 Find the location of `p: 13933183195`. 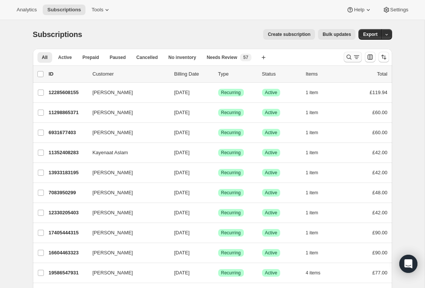

p: 13933183195 is located at coordinates (68, 173).